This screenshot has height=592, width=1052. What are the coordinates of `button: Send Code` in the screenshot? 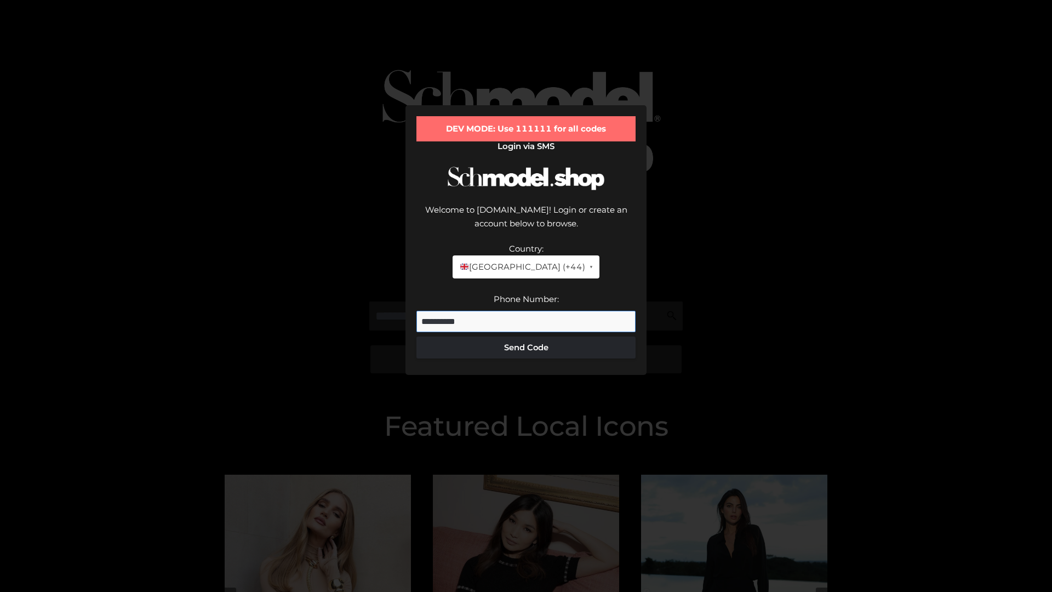 It's located at (526, 347).